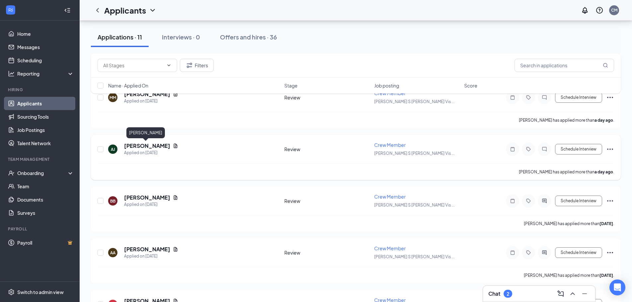  Describe the element at coordinates (40, 292) in the screenshot. I see `div: Switch to admin view` at that location.